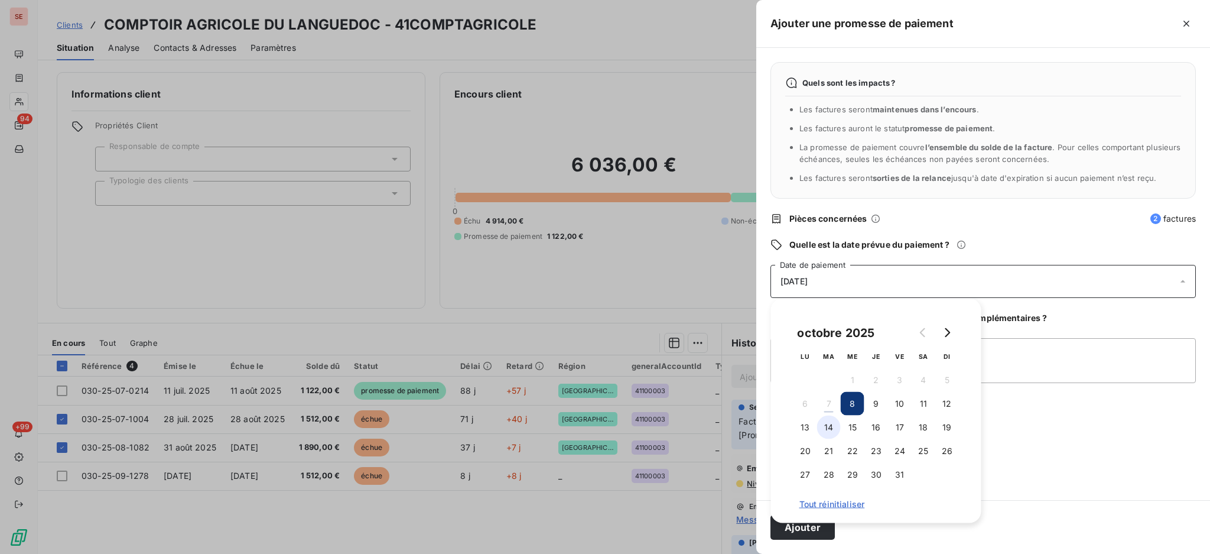  What do you see at coordinates (836, 333) in the screenshot?
I see `div: octobre 2025` at bounding box center [836, 333].